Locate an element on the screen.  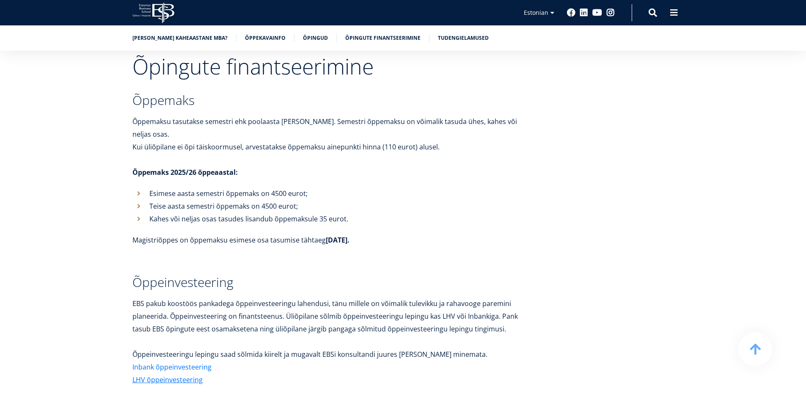
a: Youtube is located at coordinates (597, 13).